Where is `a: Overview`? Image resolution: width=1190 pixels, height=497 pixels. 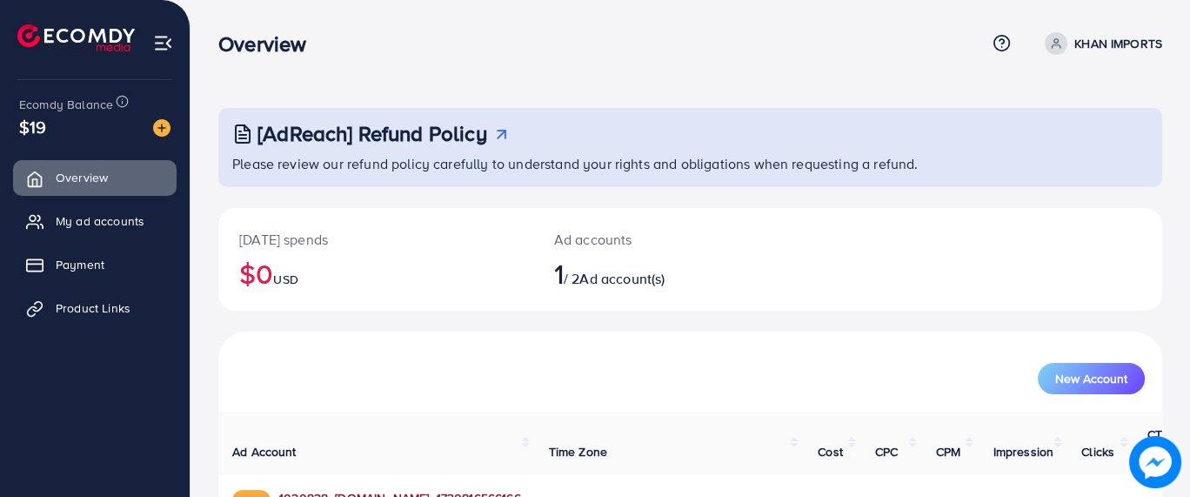 a: Overview is located at coordinates (95, 177).